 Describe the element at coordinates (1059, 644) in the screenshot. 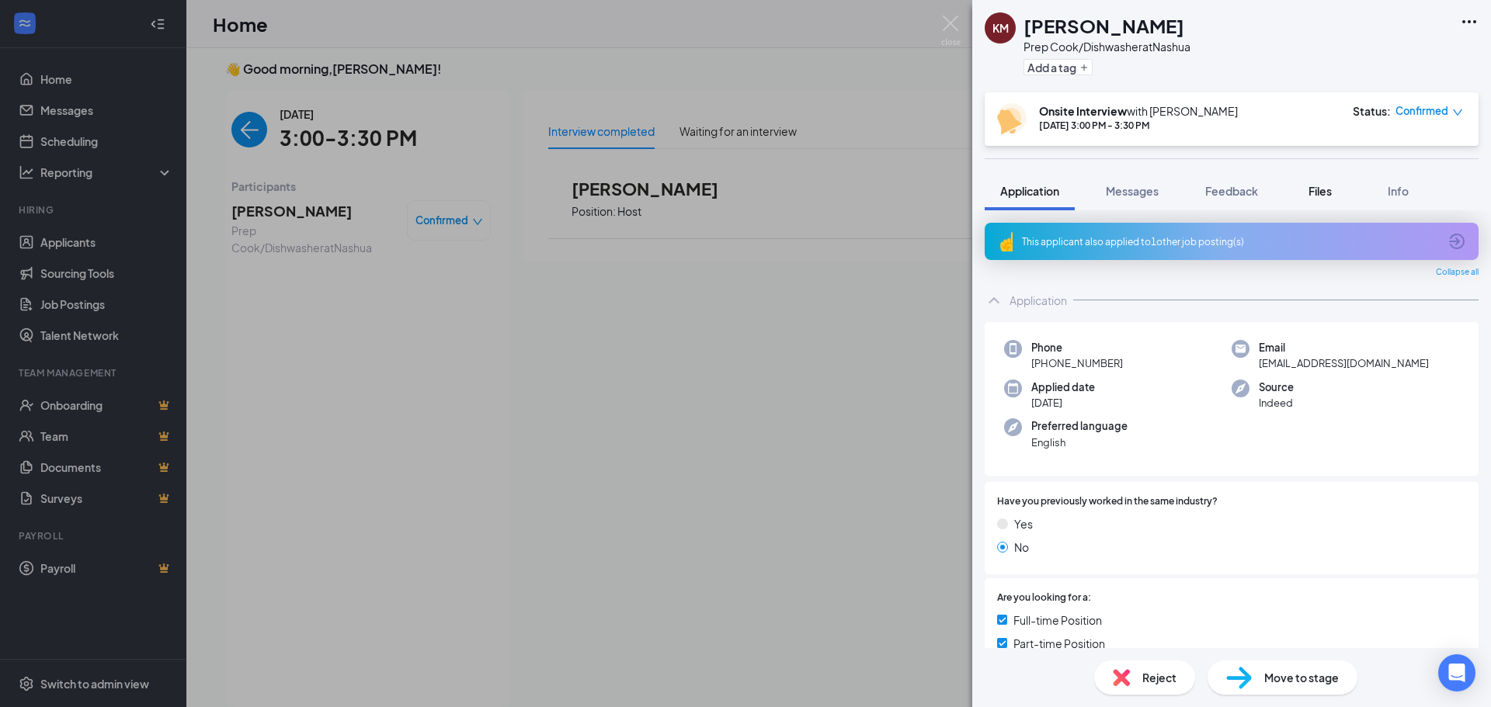

I see `span: Part-time Position` at that location.